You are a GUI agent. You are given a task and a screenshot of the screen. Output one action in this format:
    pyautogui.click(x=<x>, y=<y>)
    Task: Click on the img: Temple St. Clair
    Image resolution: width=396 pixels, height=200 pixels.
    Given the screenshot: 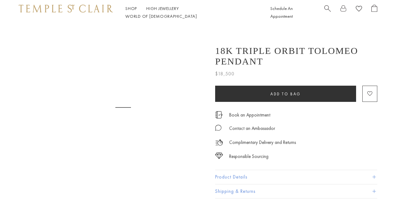 What is the action you would take?
    pyautogui.click(x=66, y=8)
    